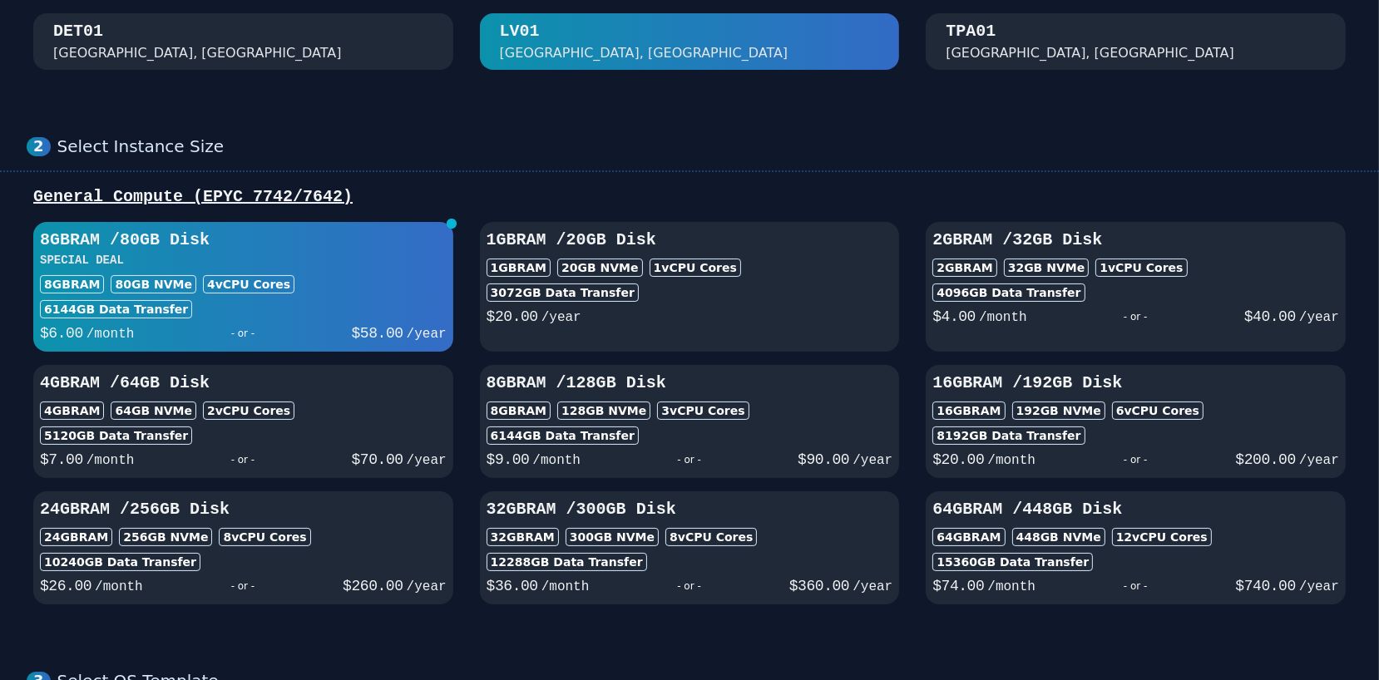 The width and height of the screenshot is (1379, 680). I want to click on div: 80 GB NVMe, so click(153, 284).